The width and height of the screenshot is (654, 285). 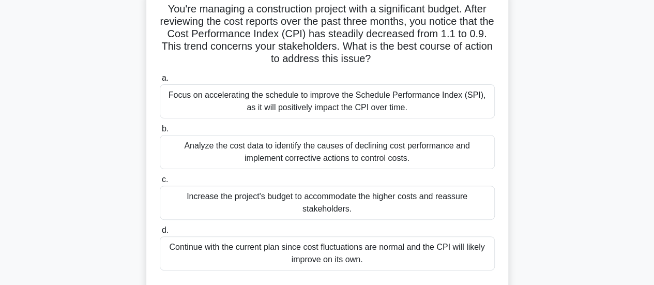 What do you see at coordinates (327, 101) in the screenshot?
I see `div: Focus on accelerating the schedule to improve the Schedule Performance Index (SPI), as it will po...` at bounding box center [327, 101].